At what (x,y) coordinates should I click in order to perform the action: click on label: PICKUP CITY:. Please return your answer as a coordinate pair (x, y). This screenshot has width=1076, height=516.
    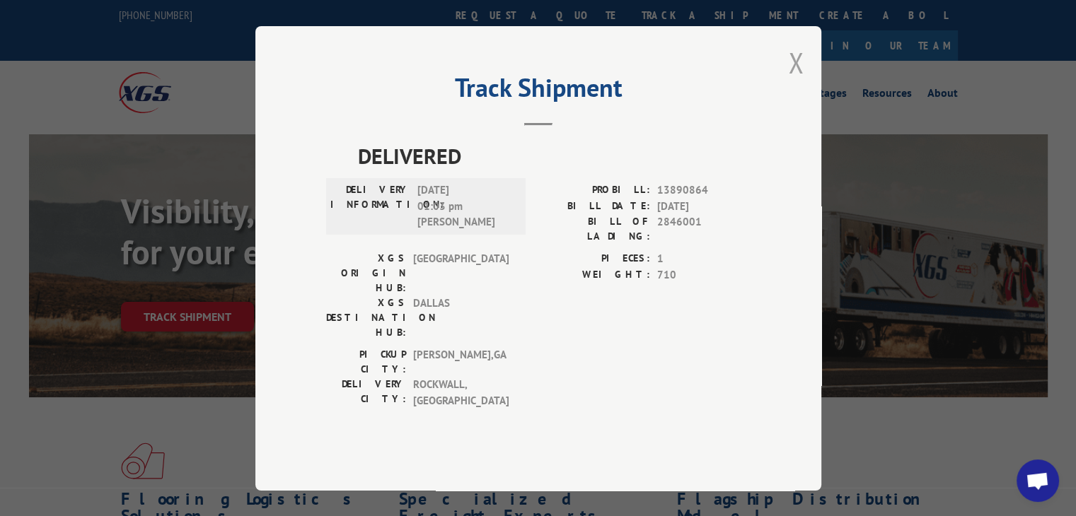
    Looking at the image, I should click on (366, 362).